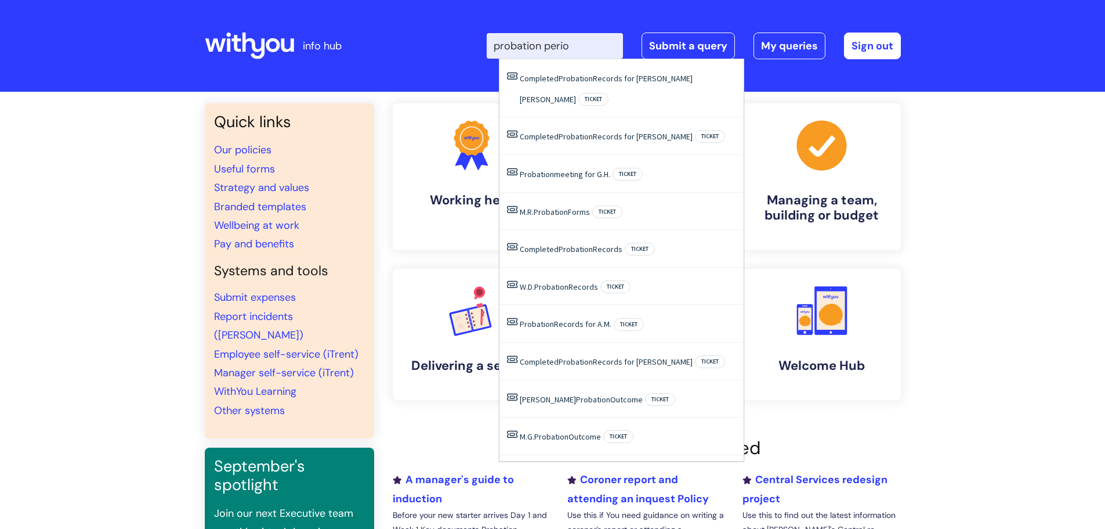  I want to click on a: Strategy and values, so click(262, 187).